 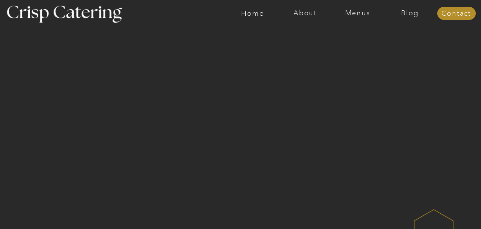 What do you see at coordinates (357, 13) in the screenshot?
I see `nav: Menus` at bounding box center [357, 13].